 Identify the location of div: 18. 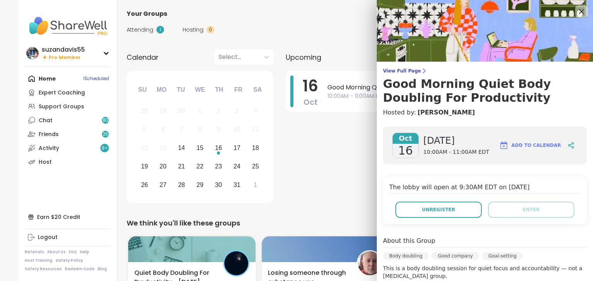
(255, 148).